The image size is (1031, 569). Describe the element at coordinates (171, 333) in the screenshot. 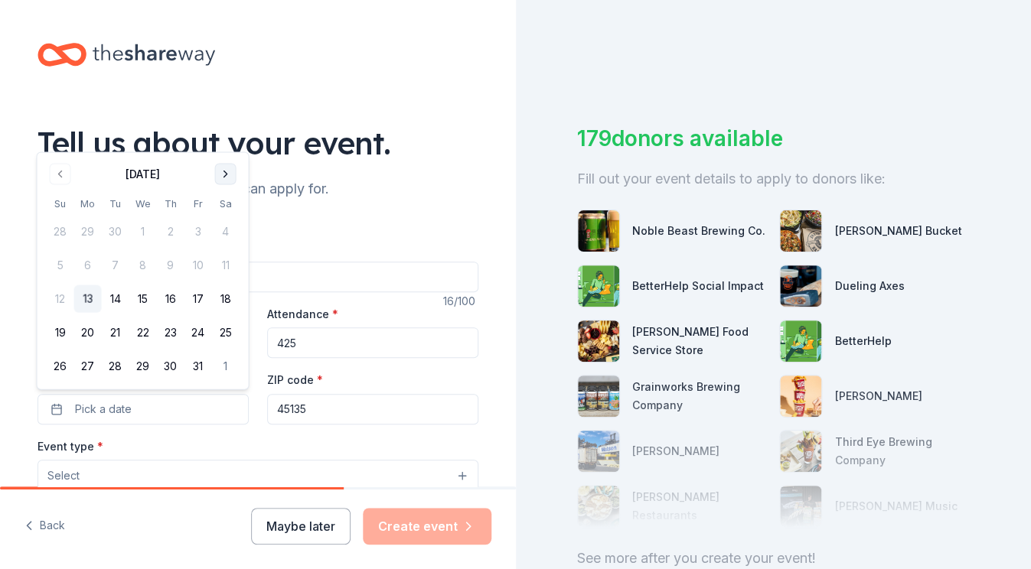

I see `button: 23` at that location.